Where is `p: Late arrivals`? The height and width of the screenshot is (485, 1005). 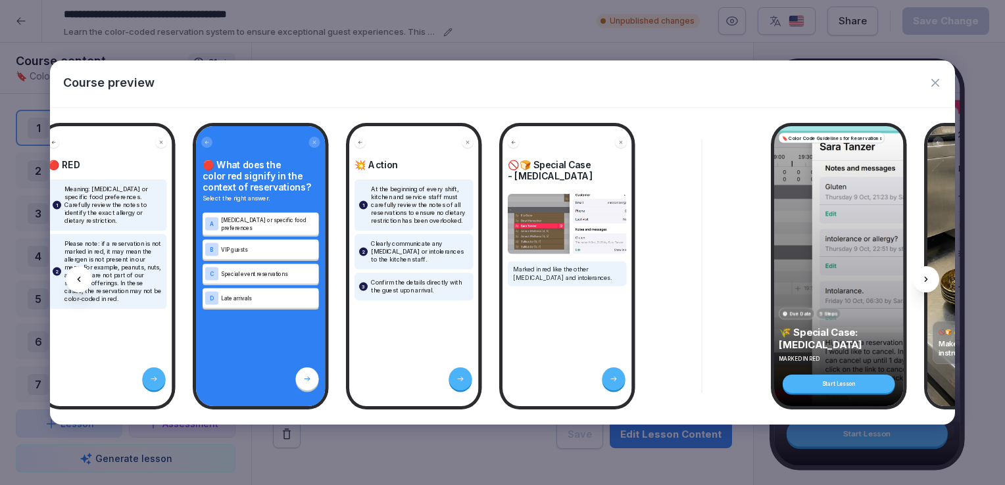 p: Late arrivals is located at coordinates (268, 298).